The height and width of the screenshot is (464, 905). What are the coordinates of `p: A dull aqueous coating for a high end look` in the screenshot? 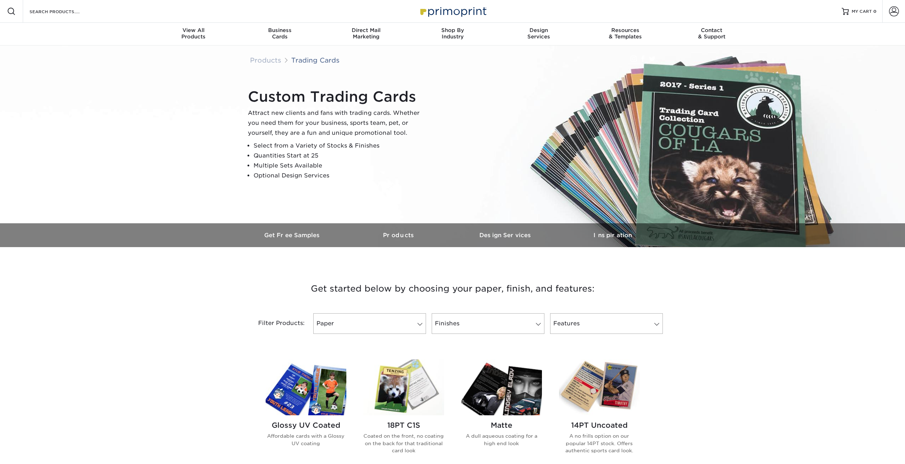 It's located at (501, 439).